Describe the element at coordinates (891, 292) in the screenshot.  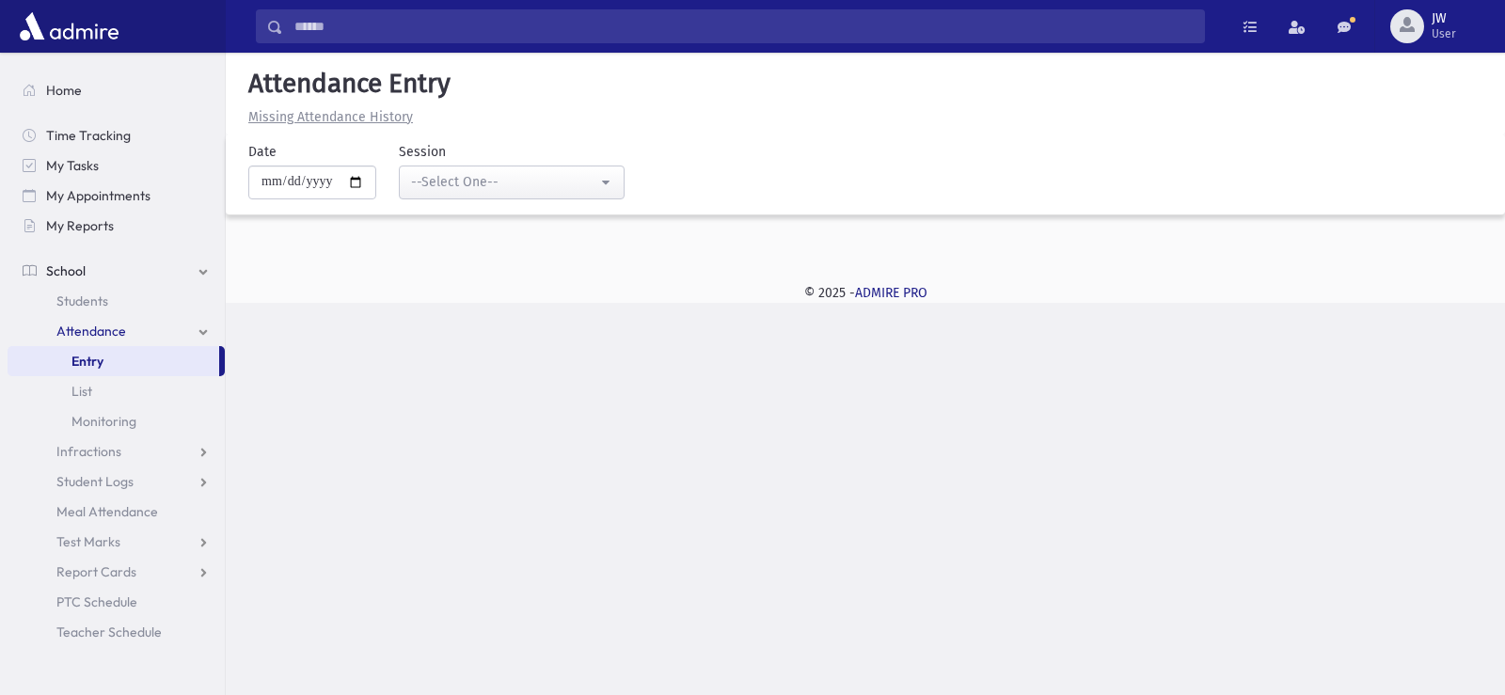
I see `a: ADMIRE PRO` at that location.